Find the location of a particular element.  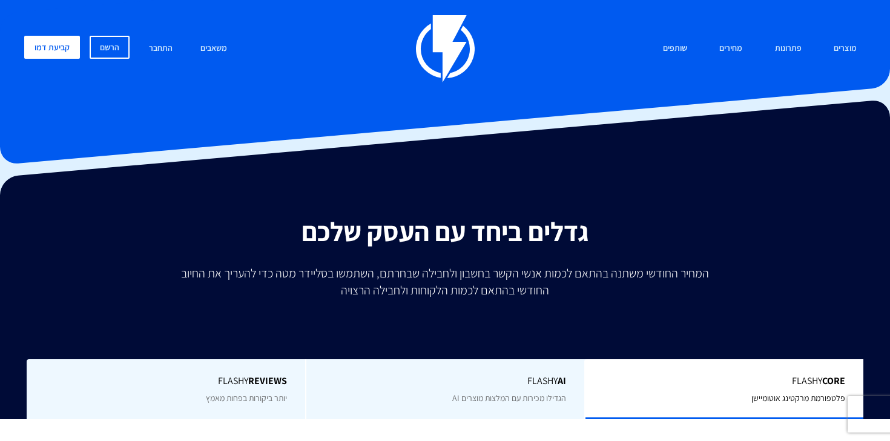

b: REVIEWS is located at coordinates (268, 380).